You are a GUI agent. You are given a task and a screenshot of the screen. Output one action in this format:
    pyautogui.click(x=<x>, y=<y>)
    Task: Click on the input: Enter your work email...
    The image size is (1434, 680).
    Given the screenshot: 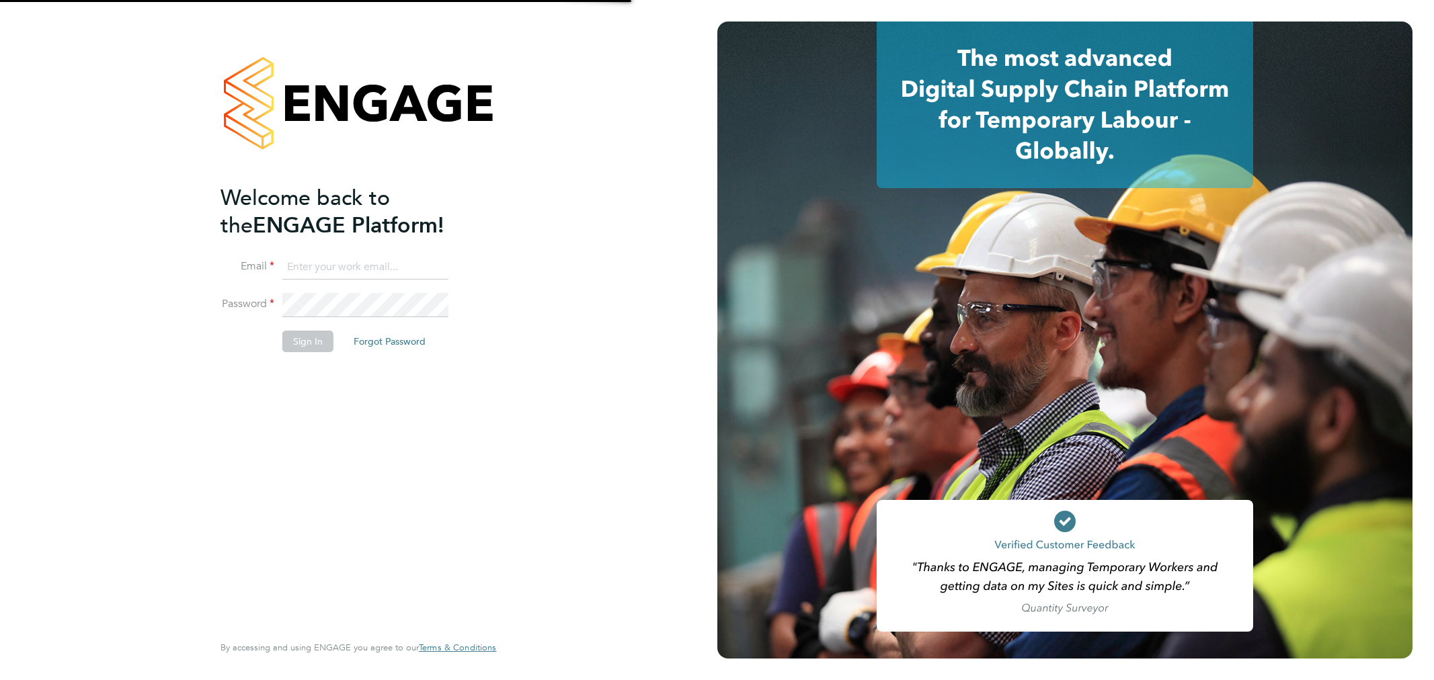 What is the action you would take?
    pyautogui.click(x=365, y=268)
    